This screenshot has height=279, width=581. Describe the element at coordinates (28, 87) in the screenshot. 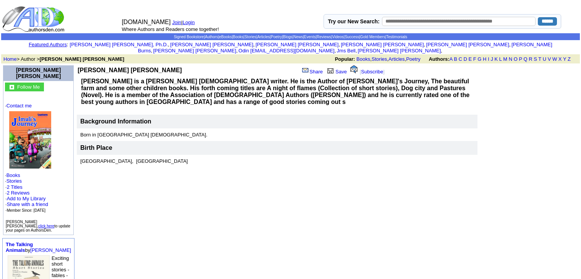

I see `font: Follow Me` at that location.